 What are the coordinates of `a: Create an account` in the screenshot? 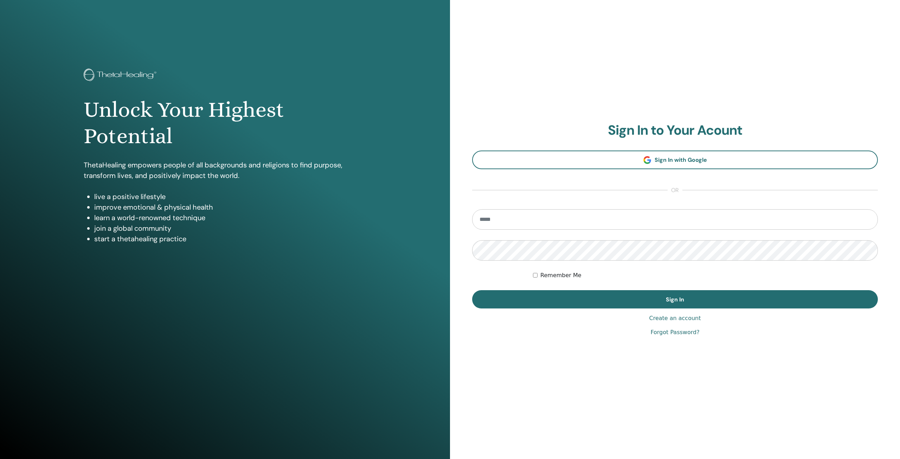 It's located at (675, 318).